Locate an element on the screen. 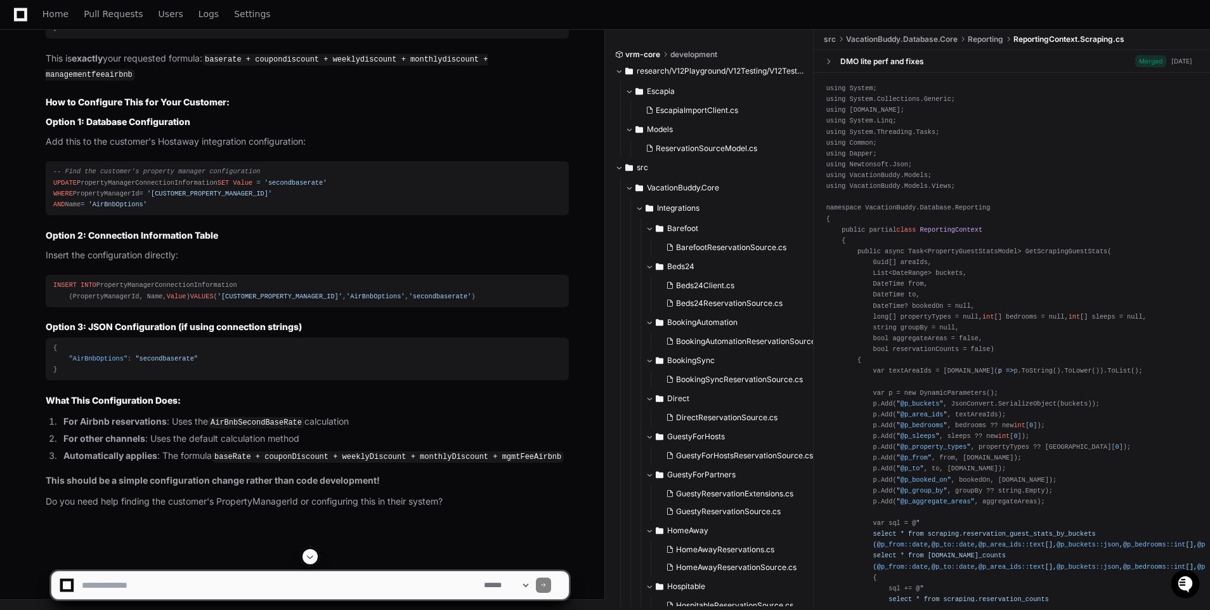 The height and width of the screenshot is (610, 1210). button: GuestyForHostsReservationSource.cs is located at coordinates (744, 456).